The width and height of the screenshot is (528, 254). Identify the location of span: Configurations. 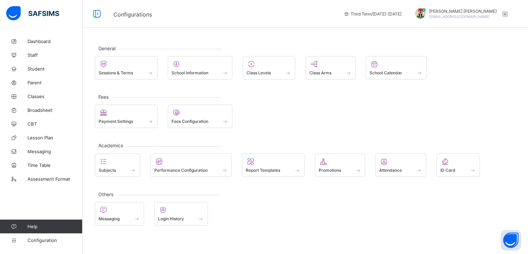
(133, 14).